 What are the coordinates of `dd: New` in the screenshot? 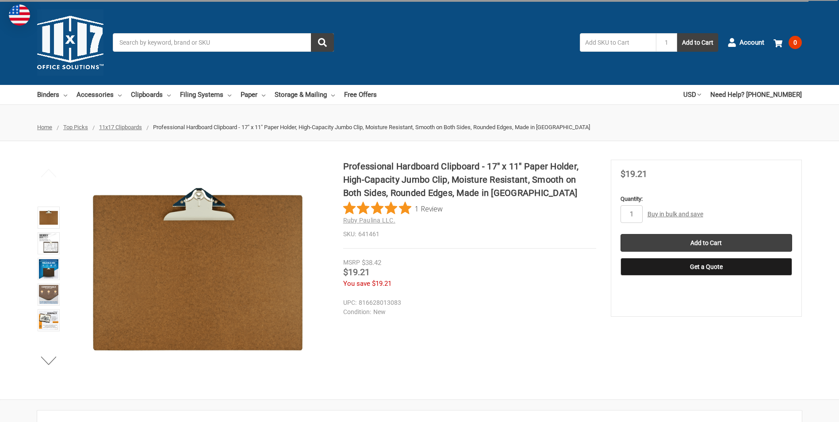 It's located at (468, 312).